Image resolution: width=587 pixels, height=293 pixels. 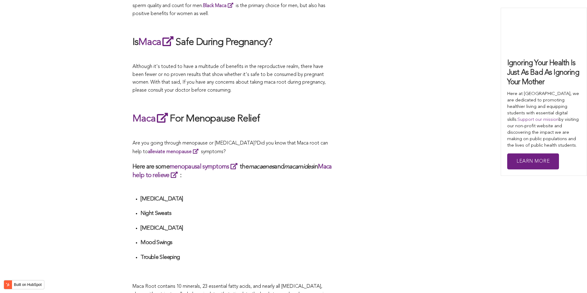 What do you see at coordinates (232, 171) in the screenshot?
I see `h3: Here are some the and in :` at bounding box center [232, 171].